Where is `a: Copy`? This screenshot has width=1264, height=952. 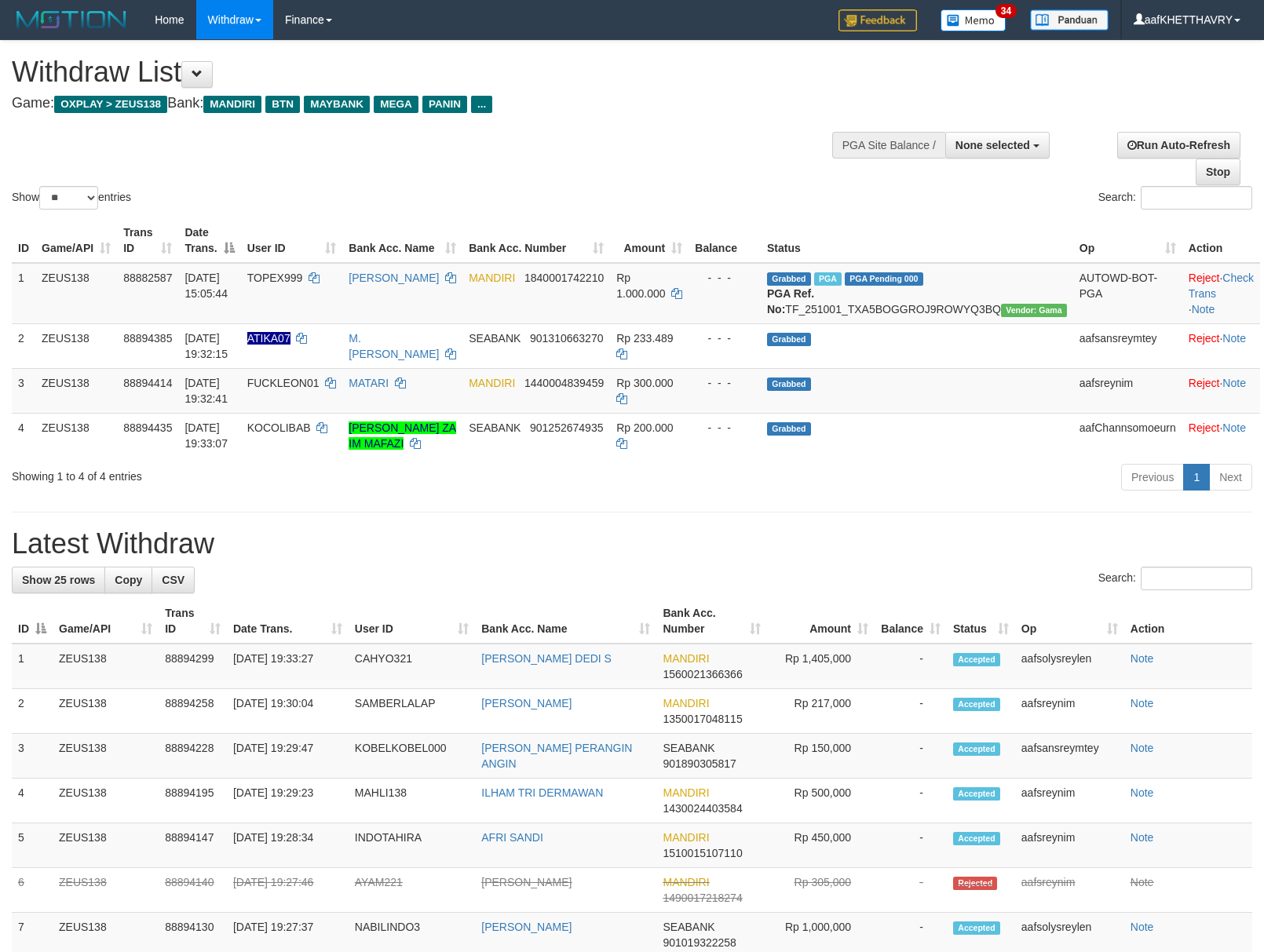 a: Copy is located at coordinates (128, 581).